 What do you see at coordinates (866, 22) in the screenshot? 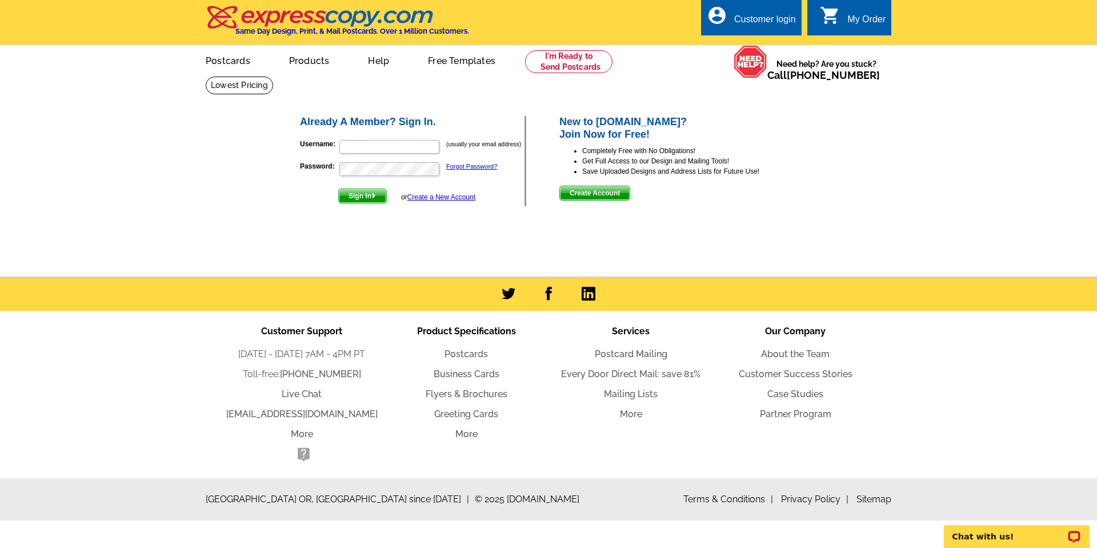
I see `div: My Order` at bounding box center [866, 22].